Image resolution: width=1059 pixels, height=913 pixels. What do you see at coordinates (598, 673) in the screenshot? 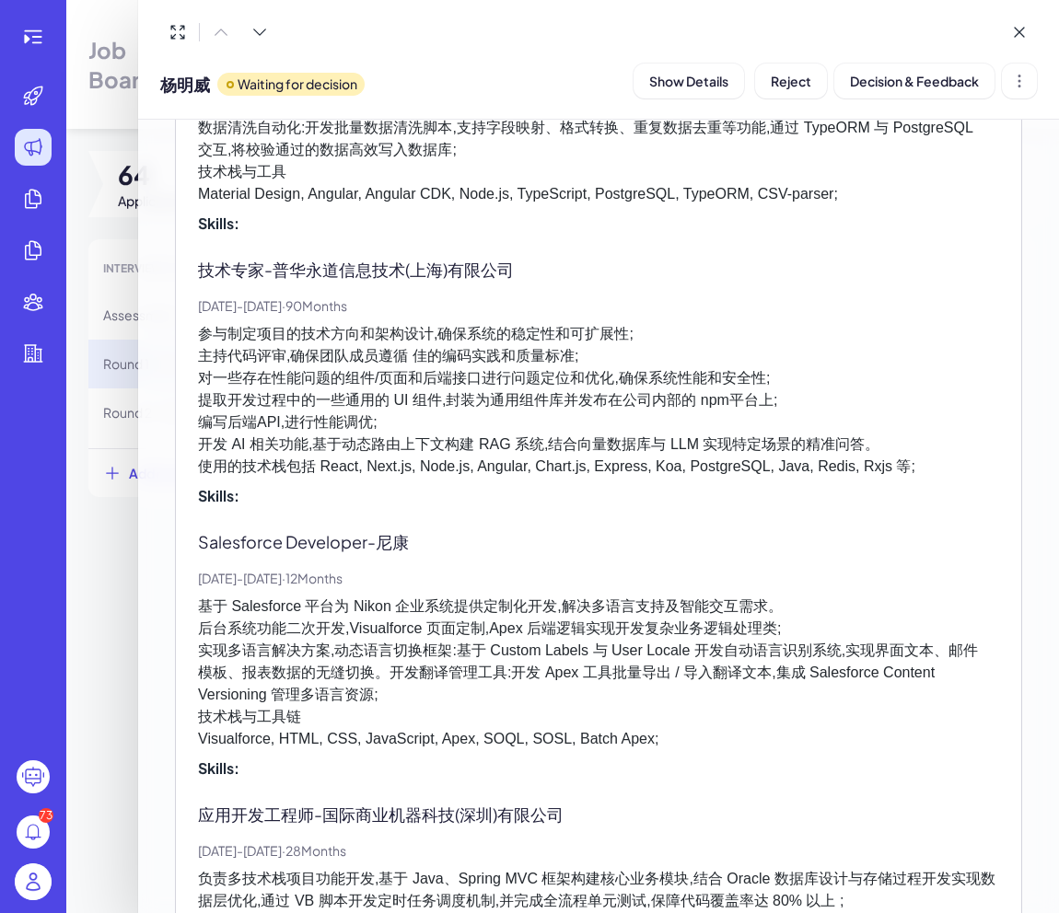
I see `p: 基于 Salesforce 平台为 Nikon 企业系统提供定制化开发,解决多语言支持及智能交互需求。 后台系统功能二次开发,Visualforce 页面定制,Apex 后端逻辑实现开发复杂业务...` at bounding box center [598, 673].